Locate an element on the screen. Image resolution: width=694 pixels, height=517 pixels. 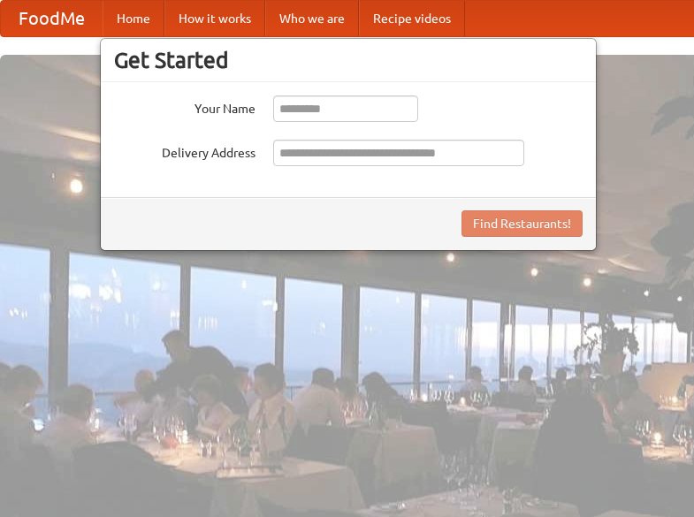
label: Your Name is located at coordinates (185, 106).